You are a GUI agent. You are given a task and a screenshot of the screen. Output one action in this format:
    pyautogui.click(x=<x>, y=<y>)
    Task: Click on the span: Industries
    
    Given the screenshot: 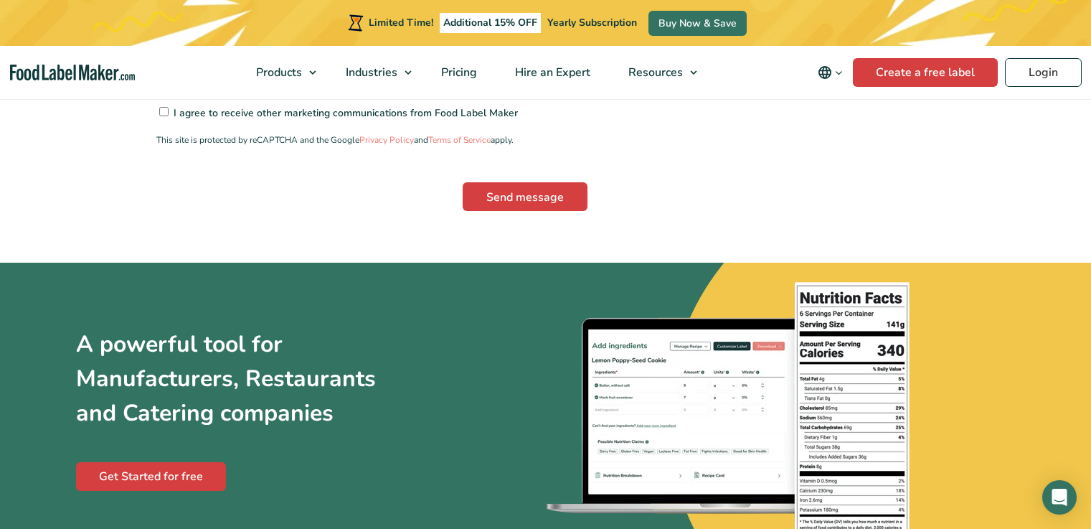 What is the action you would take?
    pyautogui.click(x=370, y=72)
    